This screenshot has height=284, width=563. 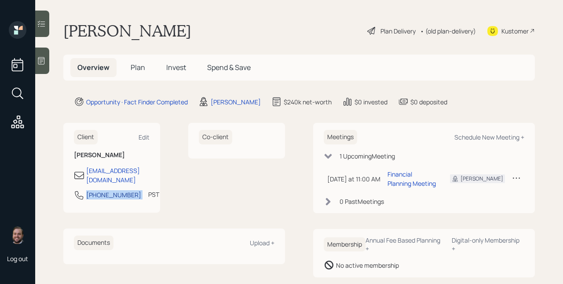 I want to click on div: Log out, so click(x=18, y=258).